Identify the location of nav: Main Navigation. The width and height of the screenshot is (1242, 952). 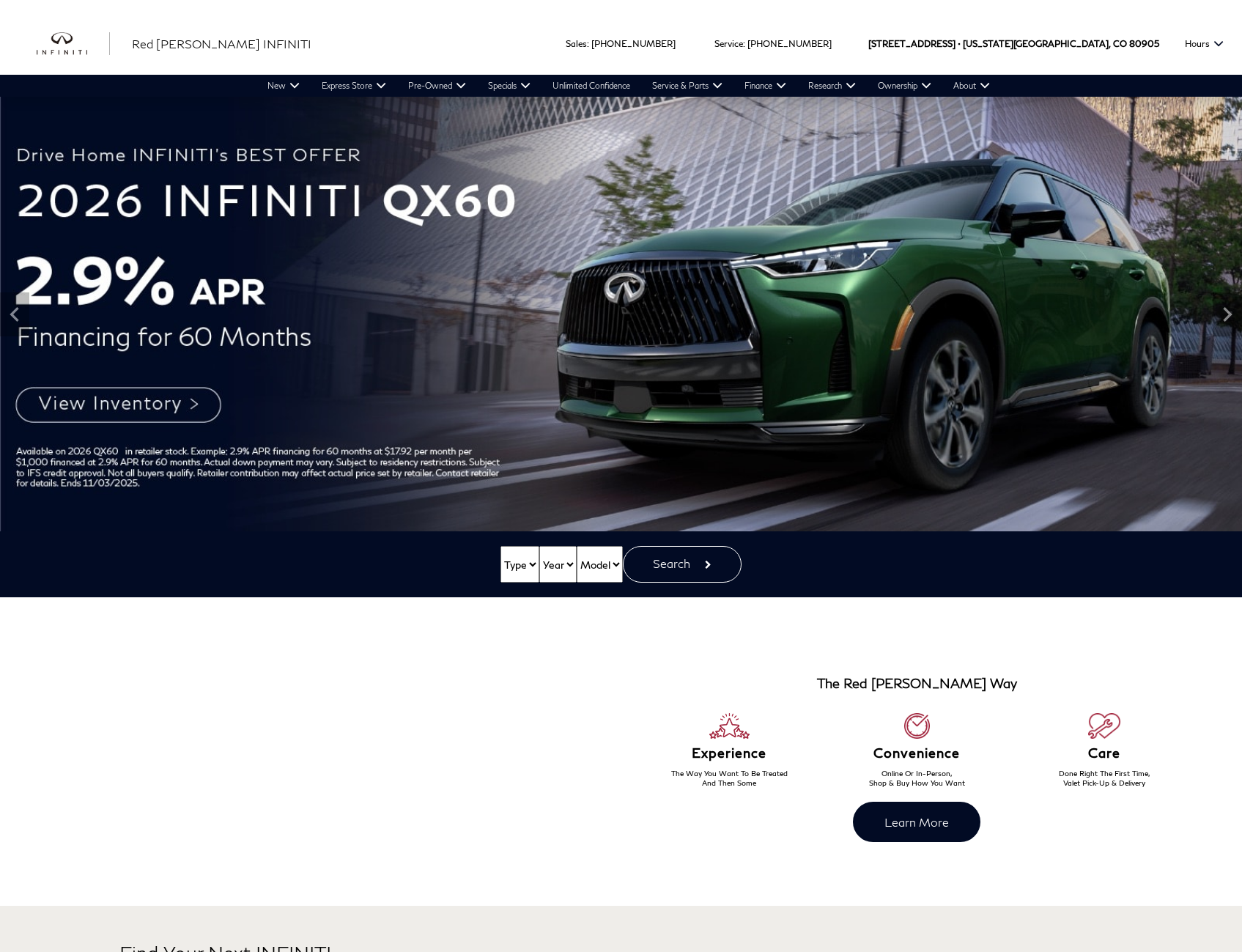
(629, 86).